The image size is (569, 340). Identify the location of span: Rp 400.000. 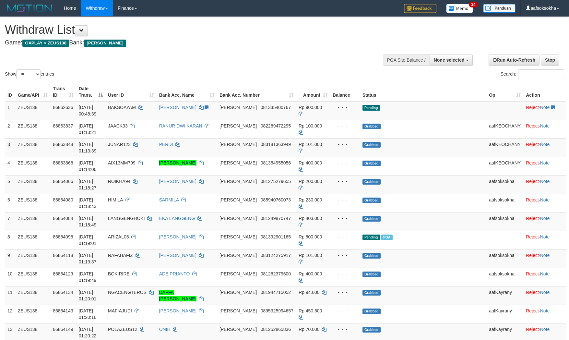
(310, 163).